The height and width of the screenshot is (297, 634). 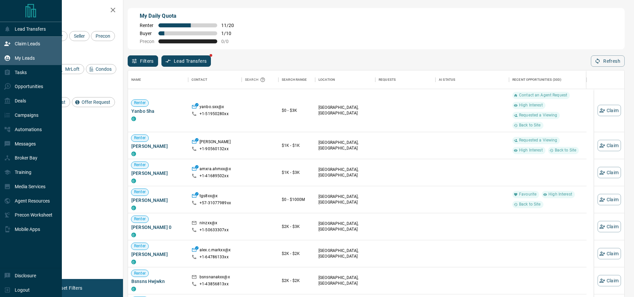 I want to click on p: +57- 31077989xx, so click(x=215, y=203).